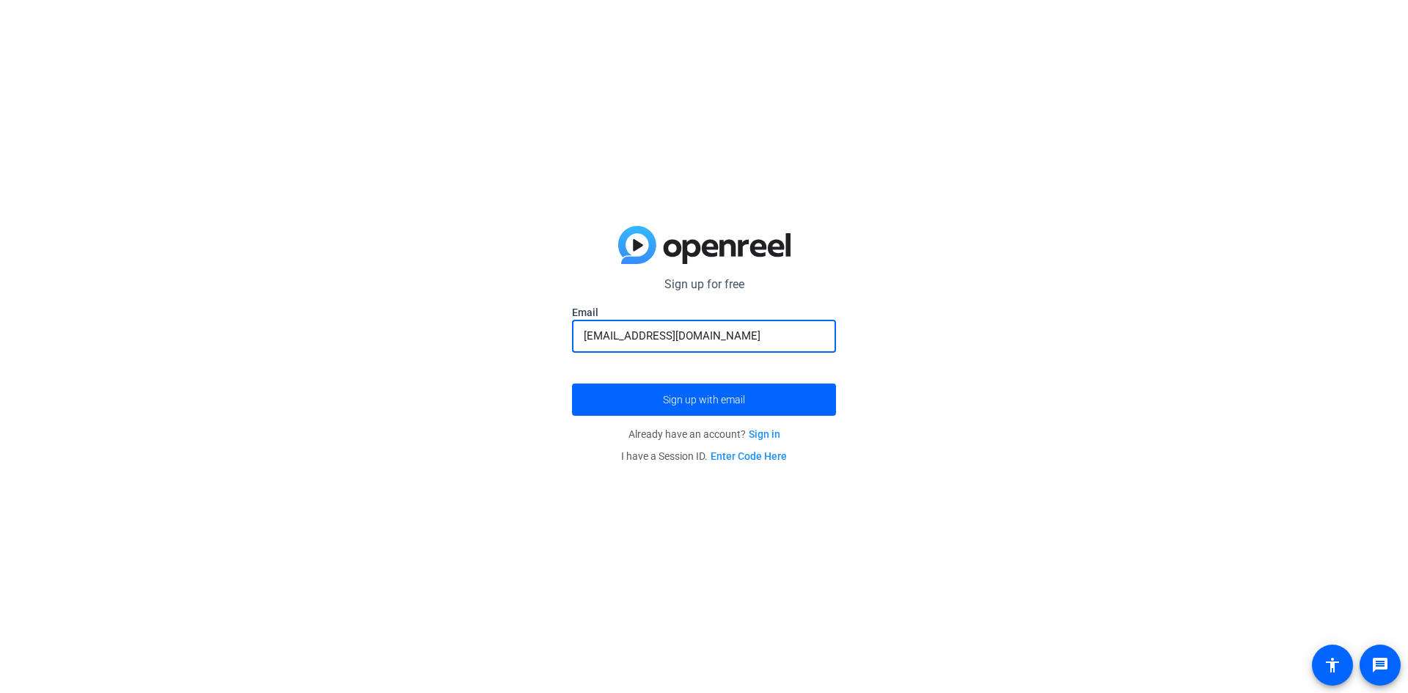 This screenshot has width=1408, height=693. What do you see at coordinates (1332, 665) in the screenshot?
I see `mat-icon: accessibility` at bounding box center [1332, 665].